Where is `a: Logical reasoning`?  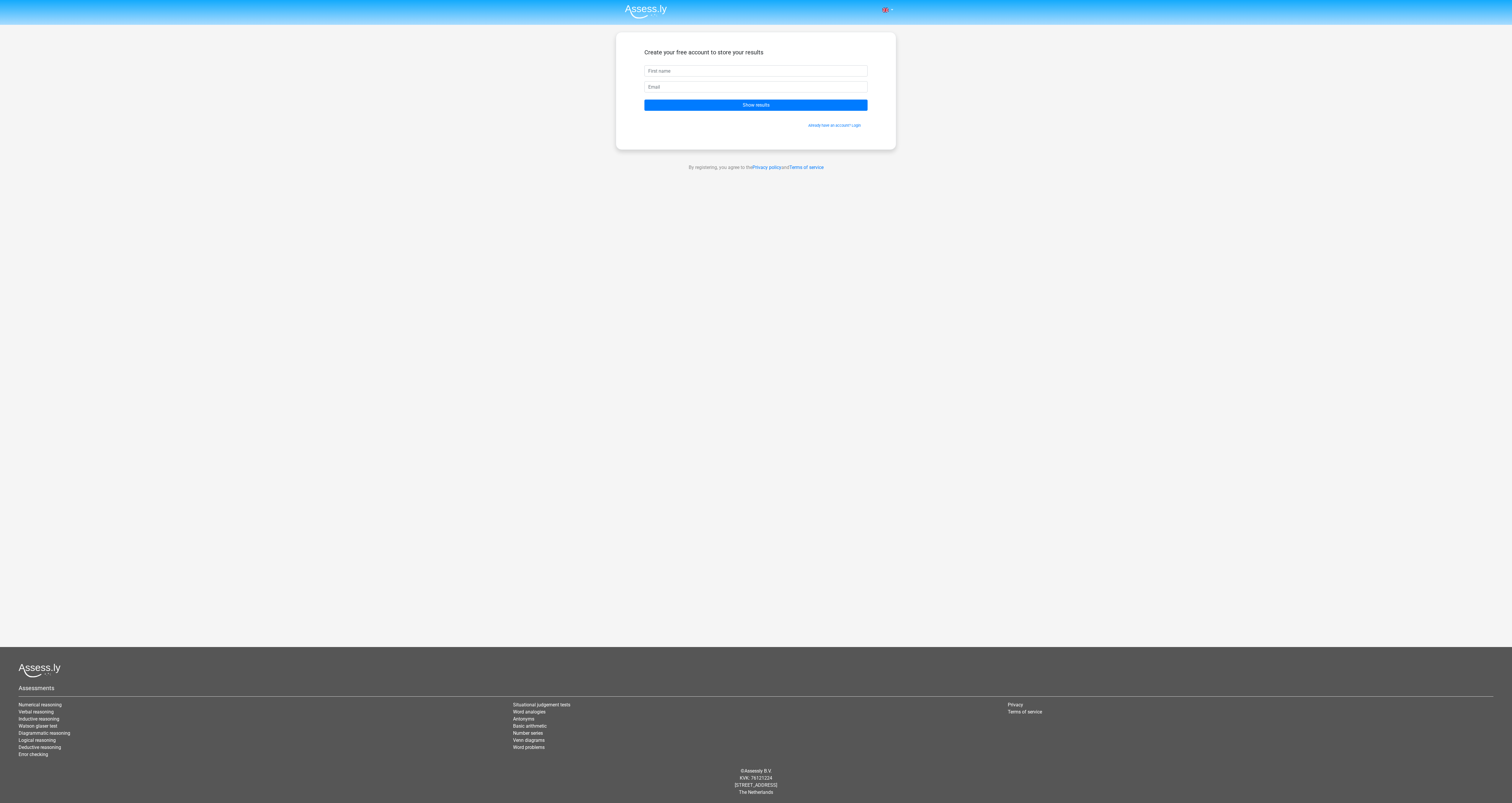
a: Logical reasoning is located at coordinates (37, 740).